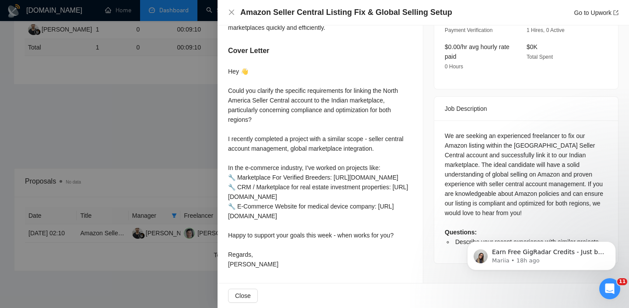 Image resolution: width=629 pixels, height=308 pixels. Describe the element at coordinates (320, 168) in the screenshot. I see `div: Hey 👋 Could you clarify the specific requirements for linking the North America Seller Central ac...` at that location.